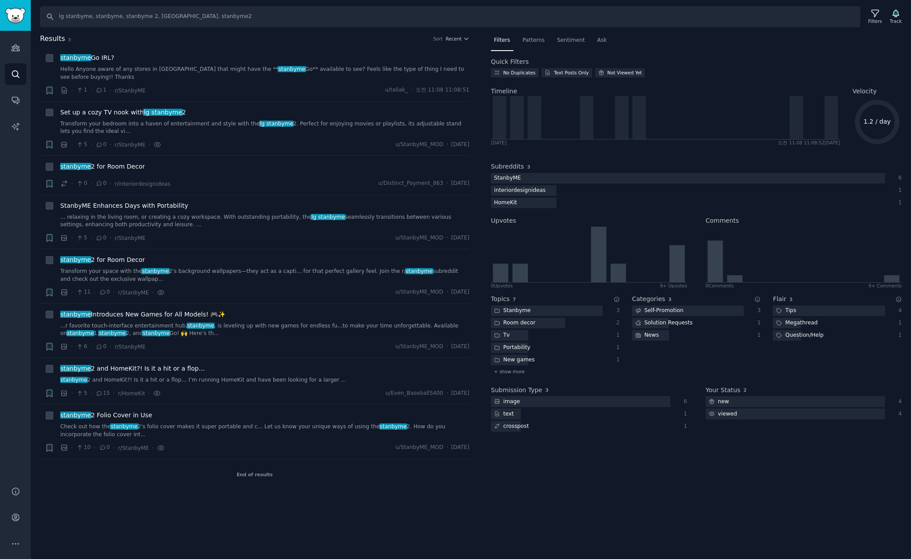  I want to click on a: stanbymeIntroduces New Games for All Models! 🎮✨, so click(142, 314).